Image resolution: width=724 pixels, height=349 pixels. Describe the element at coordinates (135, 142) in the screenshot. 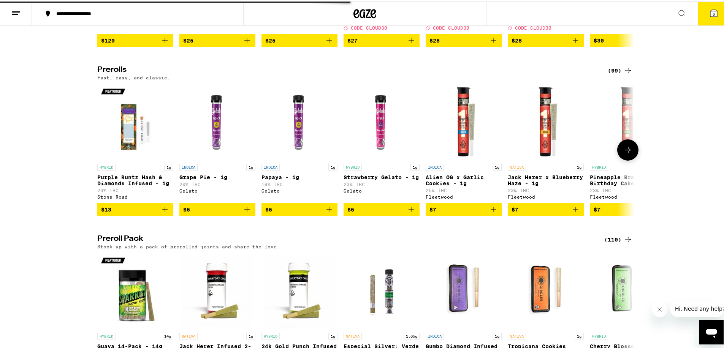

I see `a: Open page for Purple Runtz Hash & Diamonds Infused - 1g from Stone Road` at that location.